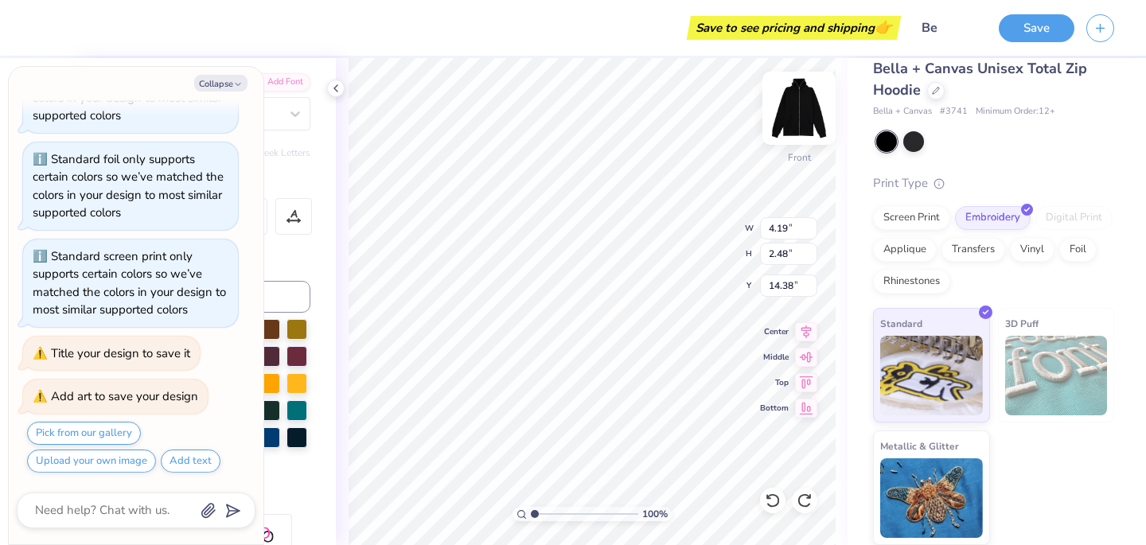 Image resolution: width=1146 pixels, height=545 pixels. What do you see at coordinates (931, 376) in the screenshot?
I see `img: Standard` at bounding box center [931, 376].